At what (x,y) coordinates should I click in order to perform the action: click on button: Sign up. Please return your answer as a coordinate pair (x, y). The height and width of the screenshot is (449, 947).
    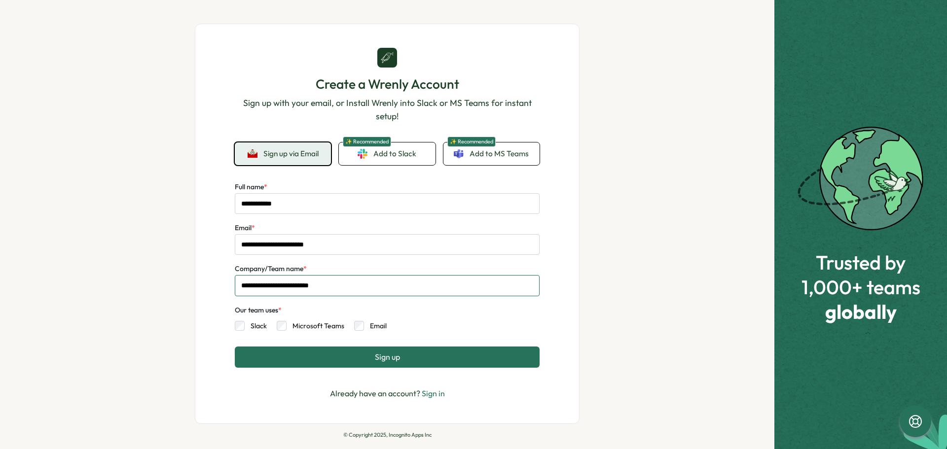
    Looking at the image, I should click on (387, 357).